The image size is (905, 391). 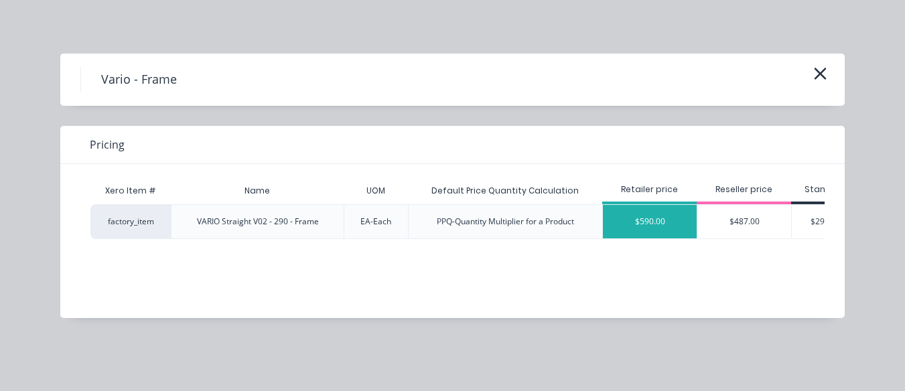 I want to click on div: Name, so click(x=257, y=191).